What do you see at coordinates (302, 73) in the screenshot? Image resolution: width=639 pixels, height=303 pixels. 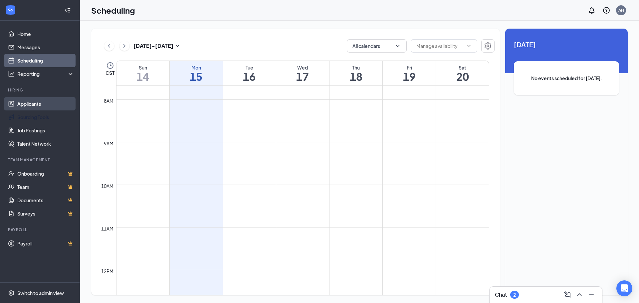 I see `a: September 17, 2025` at bounding box center [302, 73].